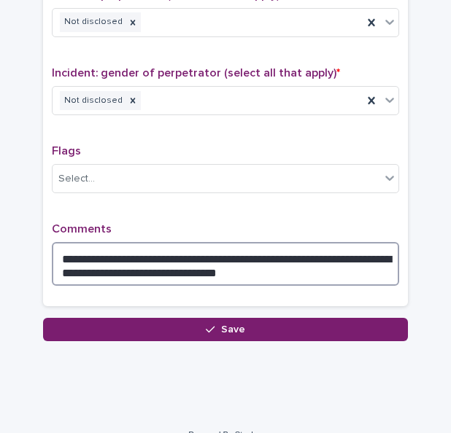 This screenshot has height=433, width=451. Describe the element at coordinates (82, 229) in the screenshot. I see `span: Comments` at that location.